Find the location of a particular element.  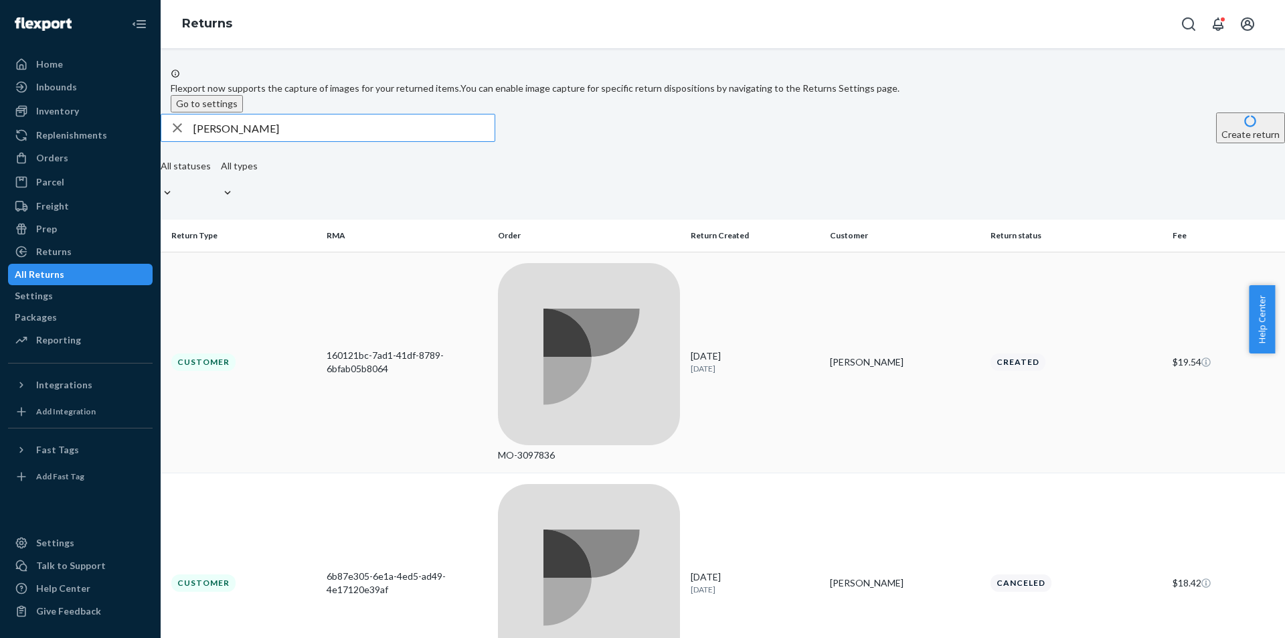

button: Close Navigation is located at coordinates (139, 24).